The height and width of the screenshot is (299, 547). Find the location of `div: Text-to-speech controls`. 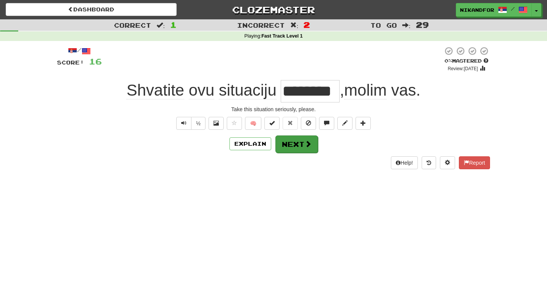

div: Text-to-speech controls is located at coordinates (190, 123).